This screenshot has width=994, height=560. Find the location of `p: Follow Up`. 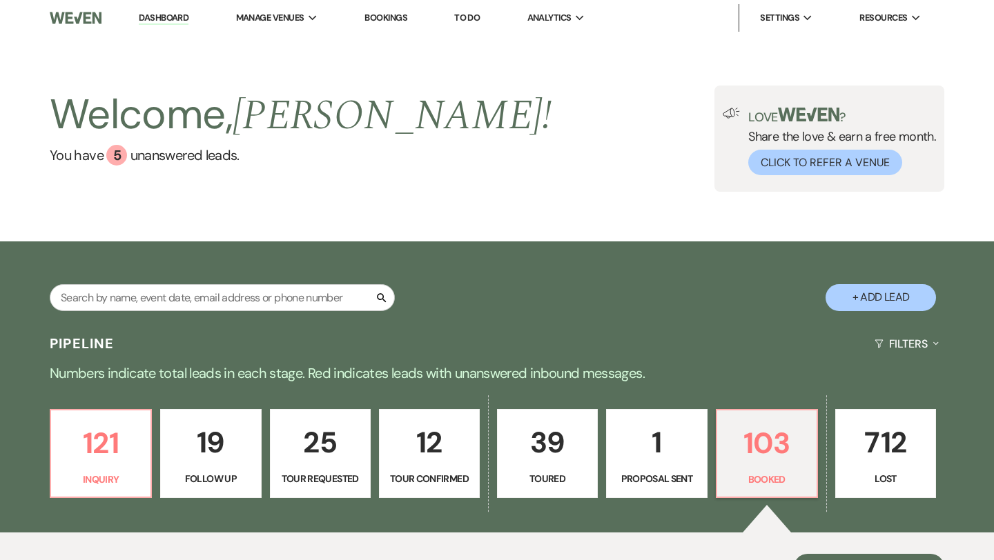

p: Follow Up is located at coordinates (210, 479).